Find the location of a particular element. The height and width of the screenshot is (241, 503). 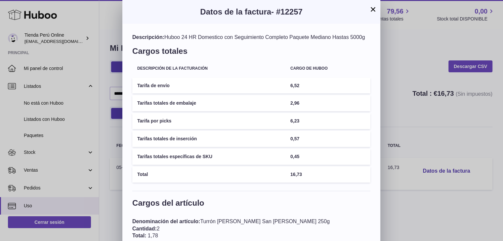

span: Total: is located at coordinates (139, 236).